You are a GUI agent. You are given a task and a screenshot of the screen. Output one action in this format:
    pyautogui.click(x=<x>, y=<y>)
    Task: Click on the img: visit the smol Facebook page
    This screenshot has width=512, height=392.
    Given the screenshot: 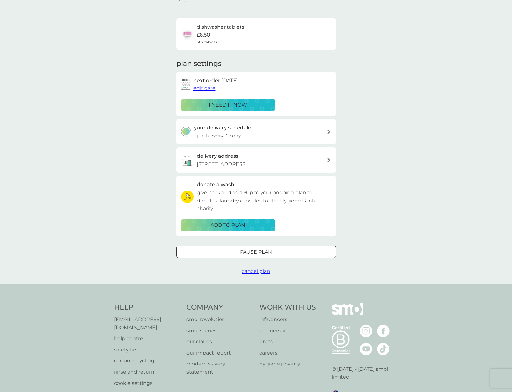 What is the action you would take?
    pyautogui.click(x=384, y=331)
    